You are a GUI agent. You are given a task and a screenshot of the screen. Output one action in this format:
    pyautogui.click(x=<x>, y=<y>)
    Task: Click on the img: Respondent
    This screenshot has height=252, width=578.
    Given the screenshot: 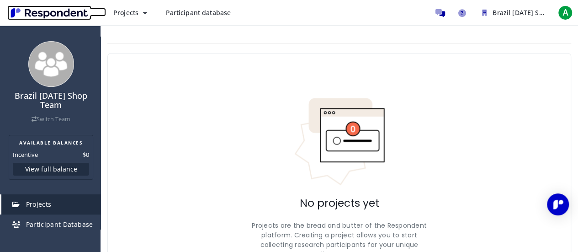 What is the action you would take?
    pyautogui.click(x=49, y=13)
    